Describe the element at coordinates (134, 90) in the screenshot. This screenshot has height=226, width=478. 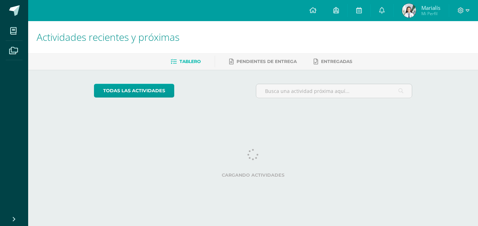
I see `a: todas las Actividades` at that location.